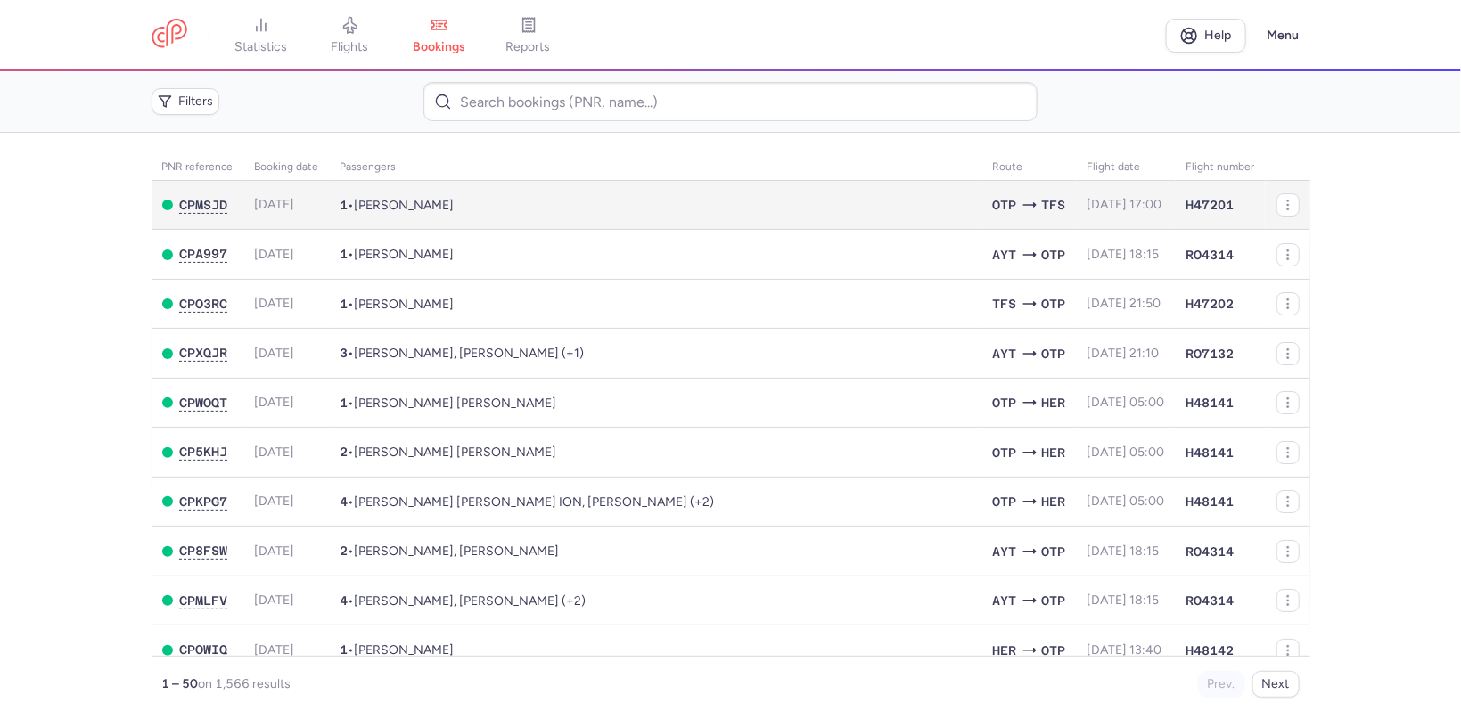 This screenshot has width=1461, height=719. What do you see at coordinates (204, 304) in the screenshot?
I see `span: CPO3RC` at bounding box center [204, 304].